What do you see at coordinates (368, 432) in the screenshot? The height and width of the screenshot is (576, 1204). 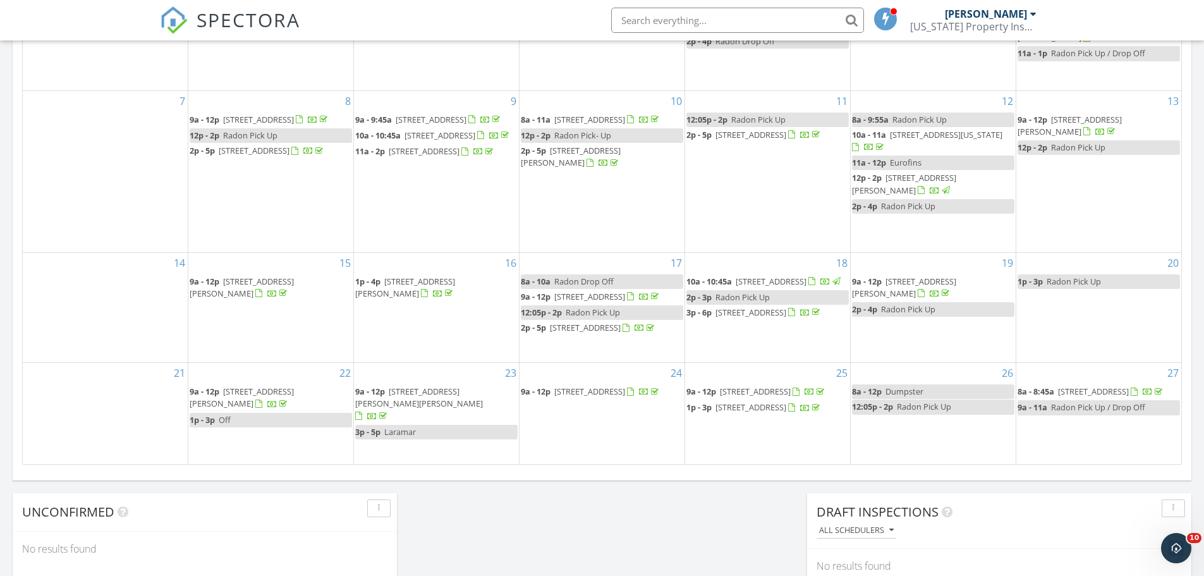 I see `span: 3p - 5p` at bounding box center [368, 432].